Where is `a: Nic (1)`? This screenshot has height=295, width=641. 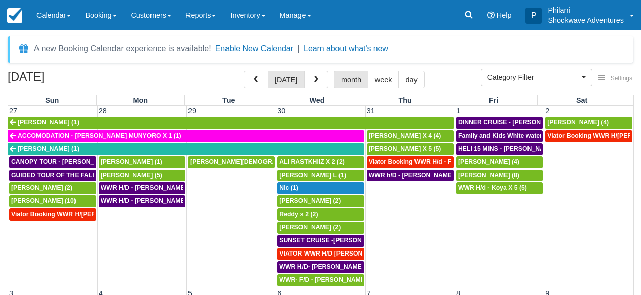 a: Nic (1) is located at coordinates (320, 189).